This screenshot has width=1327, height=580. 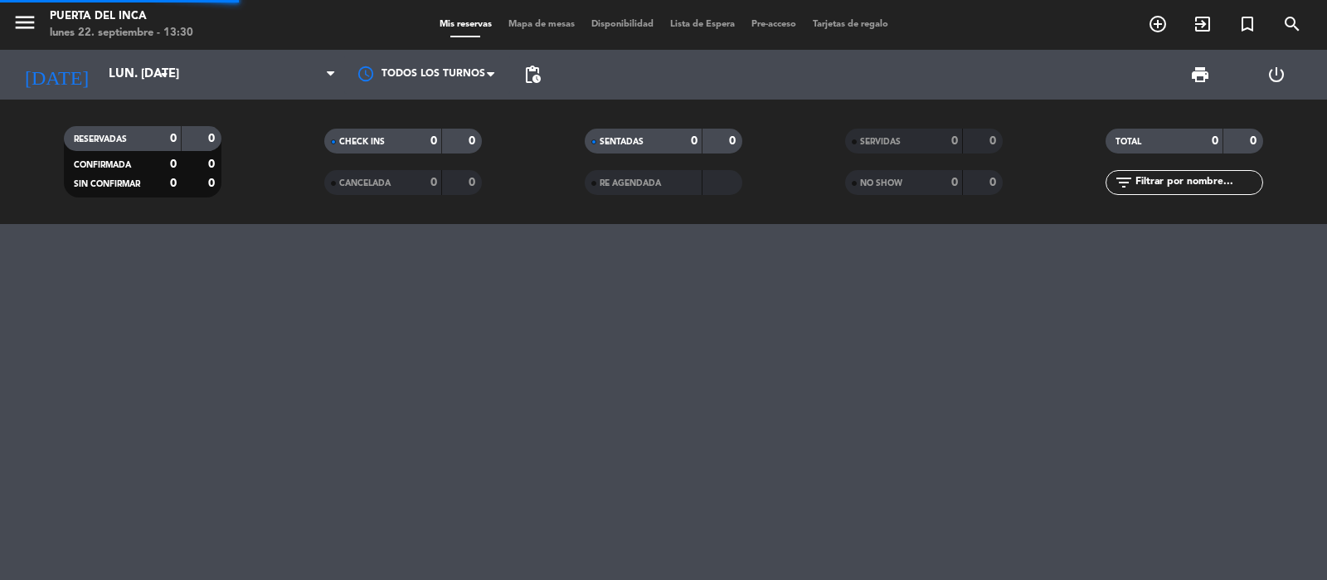 I want to click on span: TOTAL, so click(x=1128, y=142).